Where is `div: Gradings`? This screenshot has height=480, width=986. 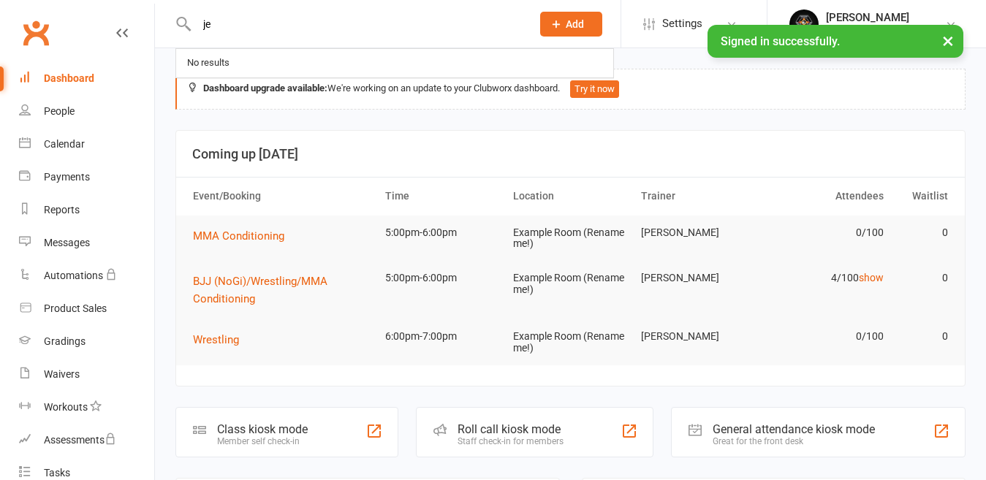 div: Gradings is located at coordinates (64, 342).